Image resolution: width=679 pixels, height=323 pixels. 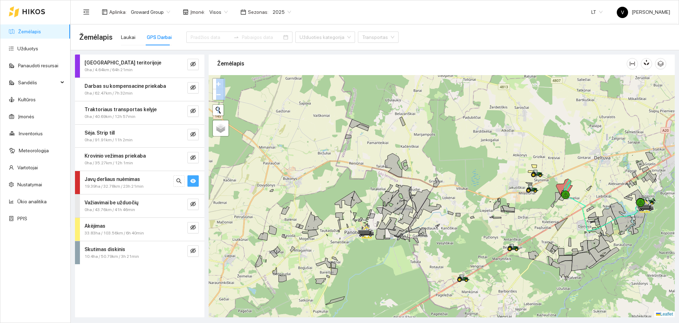 What do you see at coordinates (110, 209) in the screenshot?
I see `span: 0ha / 43.76km / 41h 46min` at bounding box center [110, 209].